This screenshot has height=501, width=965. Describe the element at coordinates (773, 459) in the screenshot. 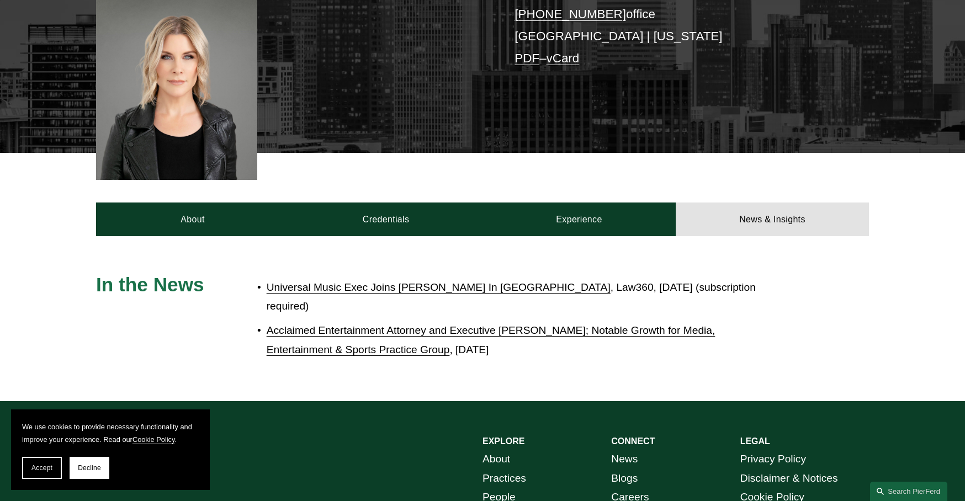

I see `a: Privacy Policy` at that location.